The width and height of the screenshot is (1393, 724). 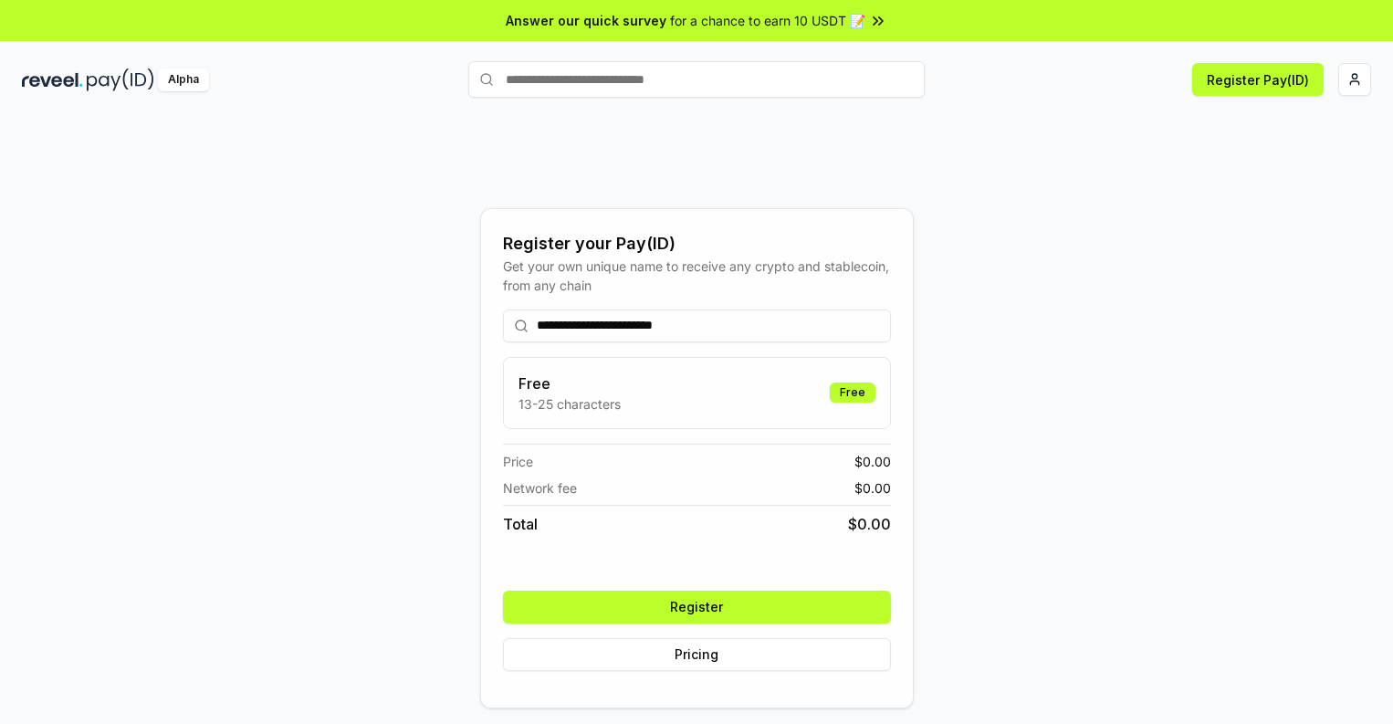 What do you see at coordinates (586, 20) in the screenshot?
I see `span: Answer our quick survey` at bounding box center [586, 20].